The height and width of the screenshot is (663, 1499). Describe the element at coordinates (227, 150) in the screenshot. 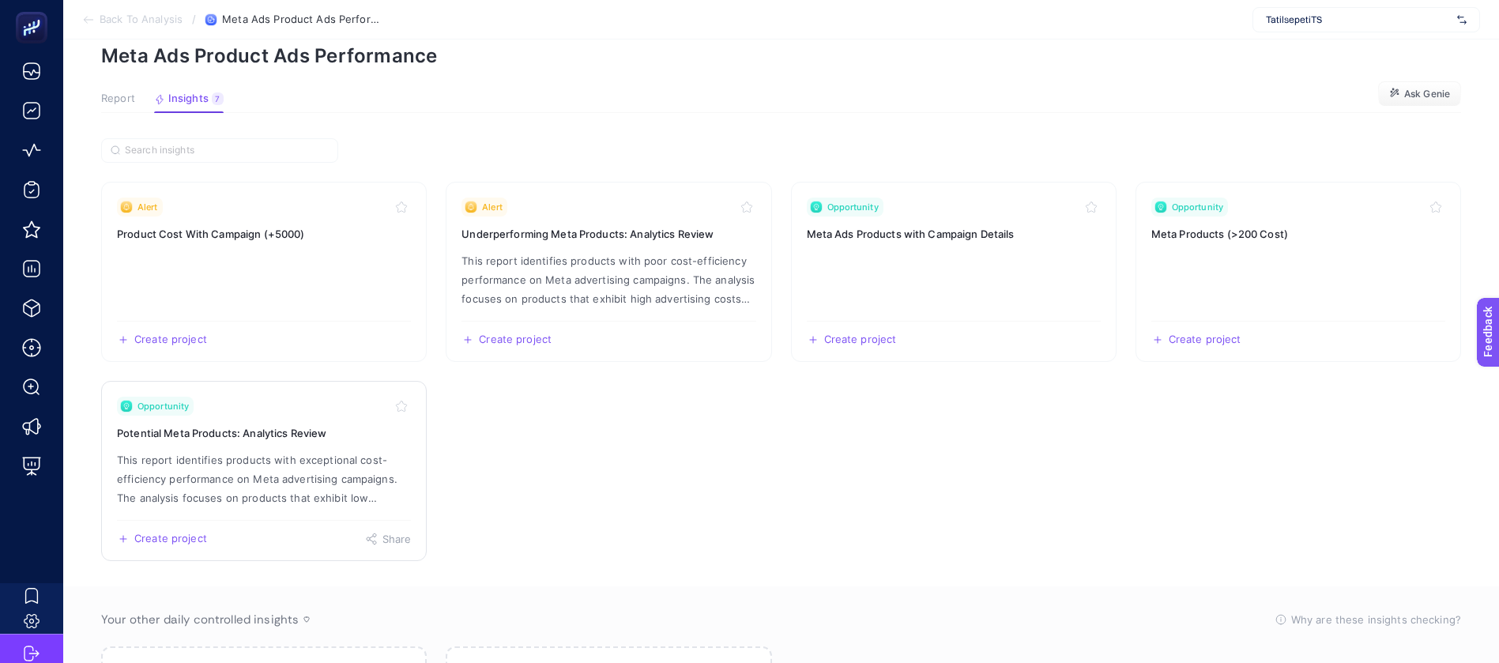

I see `input: Search` at that location.